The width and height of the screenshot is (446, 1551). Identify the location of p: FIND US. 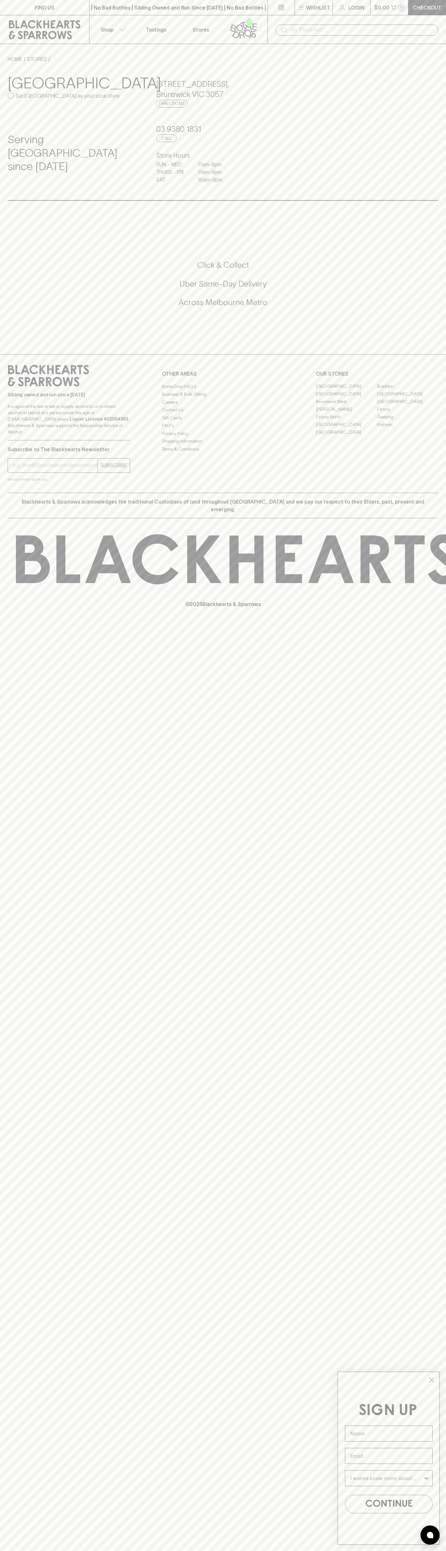
(45, 8).